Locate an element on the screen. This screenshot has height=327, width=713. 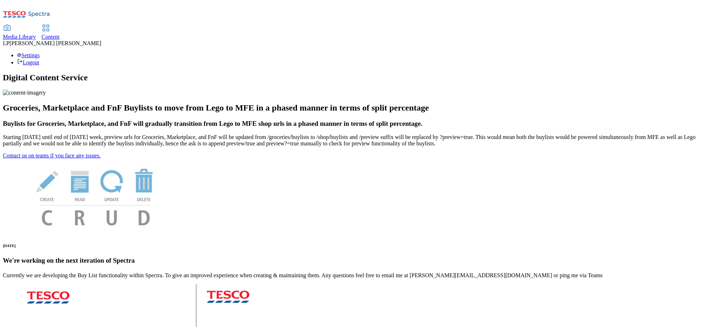
p: Currently we are developing the Buy List functionality within Spectra. To give an improved experi... is located at coordinates (357, 276).